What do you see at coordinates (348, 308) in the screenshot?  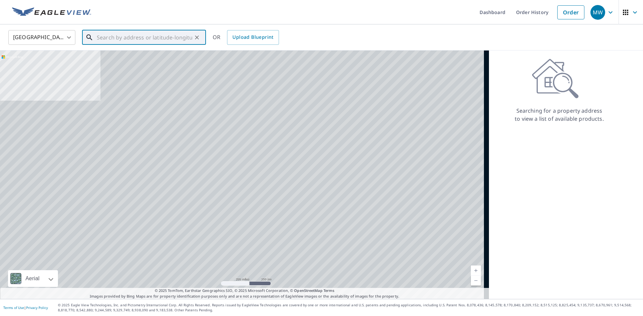 I see `p: © 2025 Eagle View Technologies, Inc. and Pictometry International Corp. All Rights Reserved. Repo...` at bounding box center [348, 308].